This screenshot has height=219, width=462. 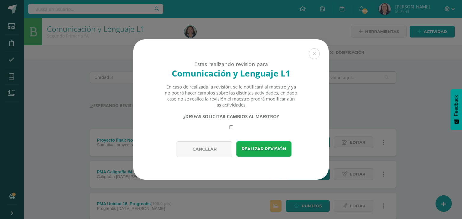 I want to click on div: En caso de realizada la revisión, se le notificará al maestro y ya no podrá hacer cambios sobre l..., so click(x=231, y=96).